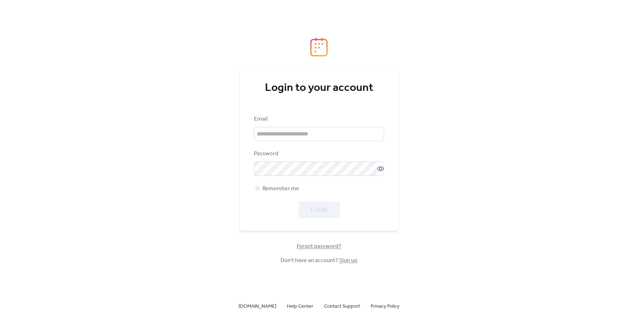  What do you see at coordinates (348, 260) in the screenshot?
I see `a: Sign up` at bounding box center [348, 260].